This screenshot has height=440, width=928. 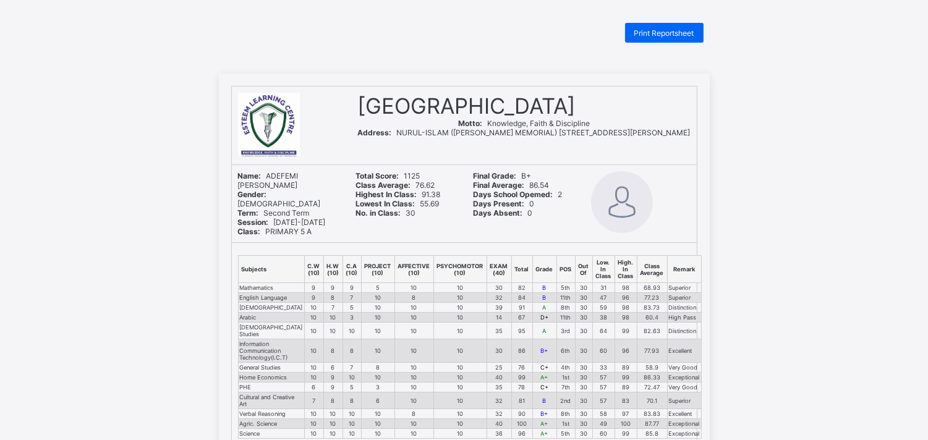 What do you see at coordinates (652, 434) in the screenshot?
I see `td: 85.8` at bounding box center [652, 434].